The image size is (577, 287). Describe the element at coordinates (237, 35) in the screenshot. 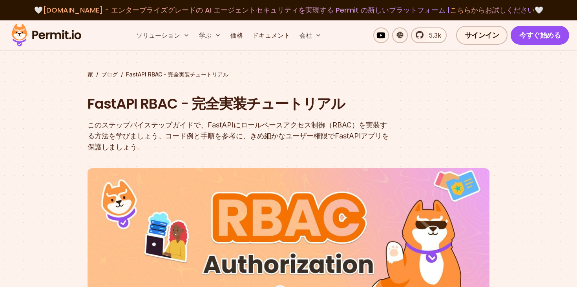

I see `a: 価格` at that location.